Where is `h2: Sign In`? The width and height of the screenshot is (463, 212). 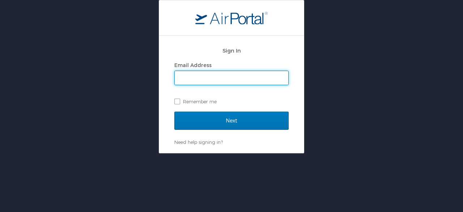 h2: Sign In is located at coordinates (232, 50).